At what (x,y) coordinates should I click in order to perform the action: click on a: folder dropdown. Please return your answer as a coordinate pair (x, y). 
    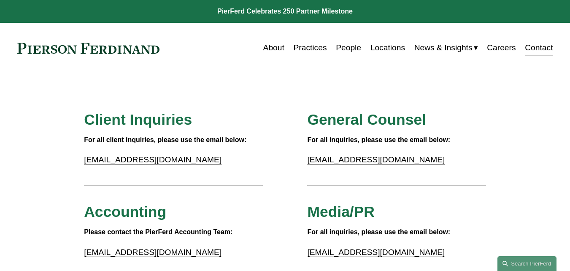
    Looking at the image, I should click on (446, 48).